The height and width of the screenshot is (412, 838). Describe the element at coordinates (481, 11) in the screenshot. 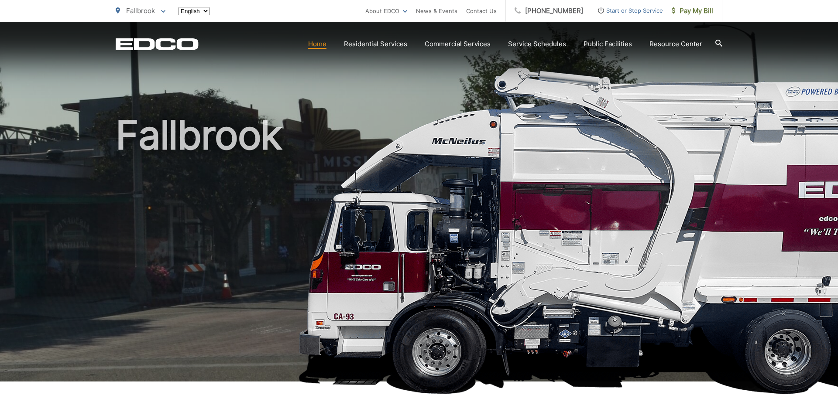

I see `a: Contact Us` at that location.